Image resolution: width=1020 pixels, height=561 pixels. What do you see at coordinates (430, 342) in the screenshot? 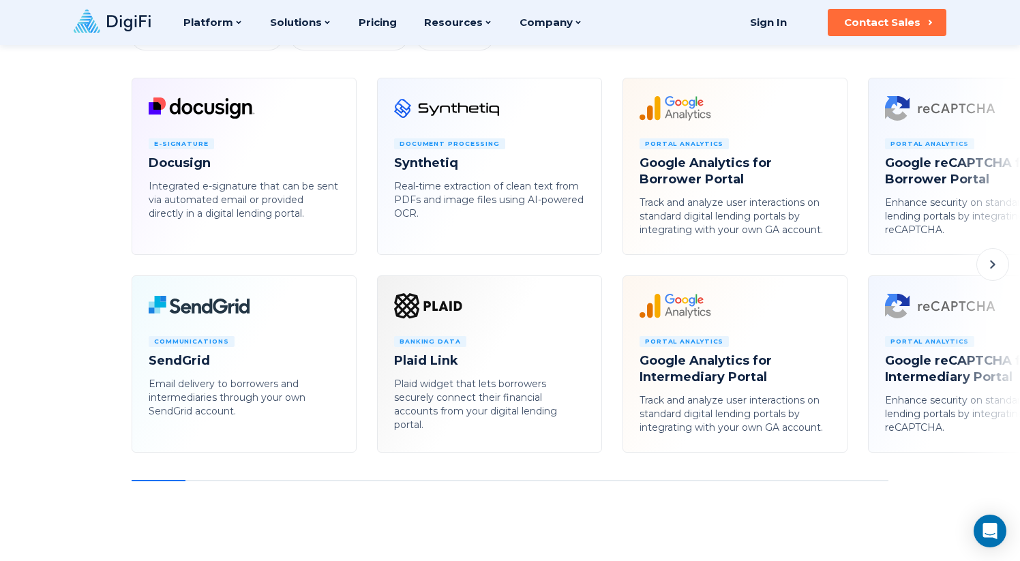
I see `span: Banking Data` at bounding box center [430, 342].